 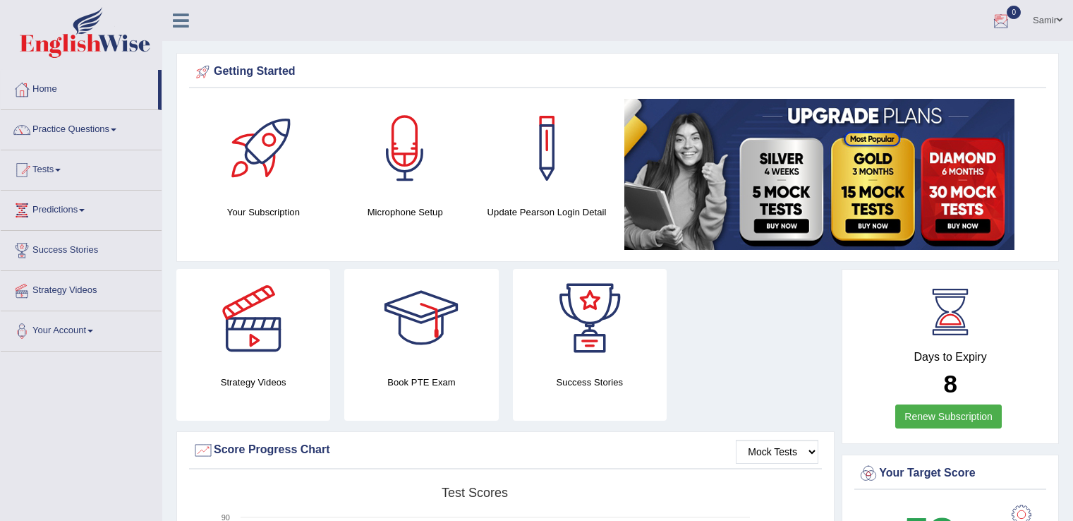 I want to click on a: Tests, so click(x=81, y=168).